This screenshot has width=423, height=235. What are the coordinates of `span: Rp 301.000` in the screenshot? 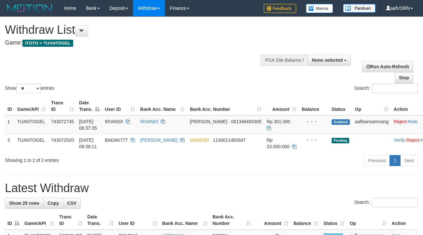 It's located at (278, 121).